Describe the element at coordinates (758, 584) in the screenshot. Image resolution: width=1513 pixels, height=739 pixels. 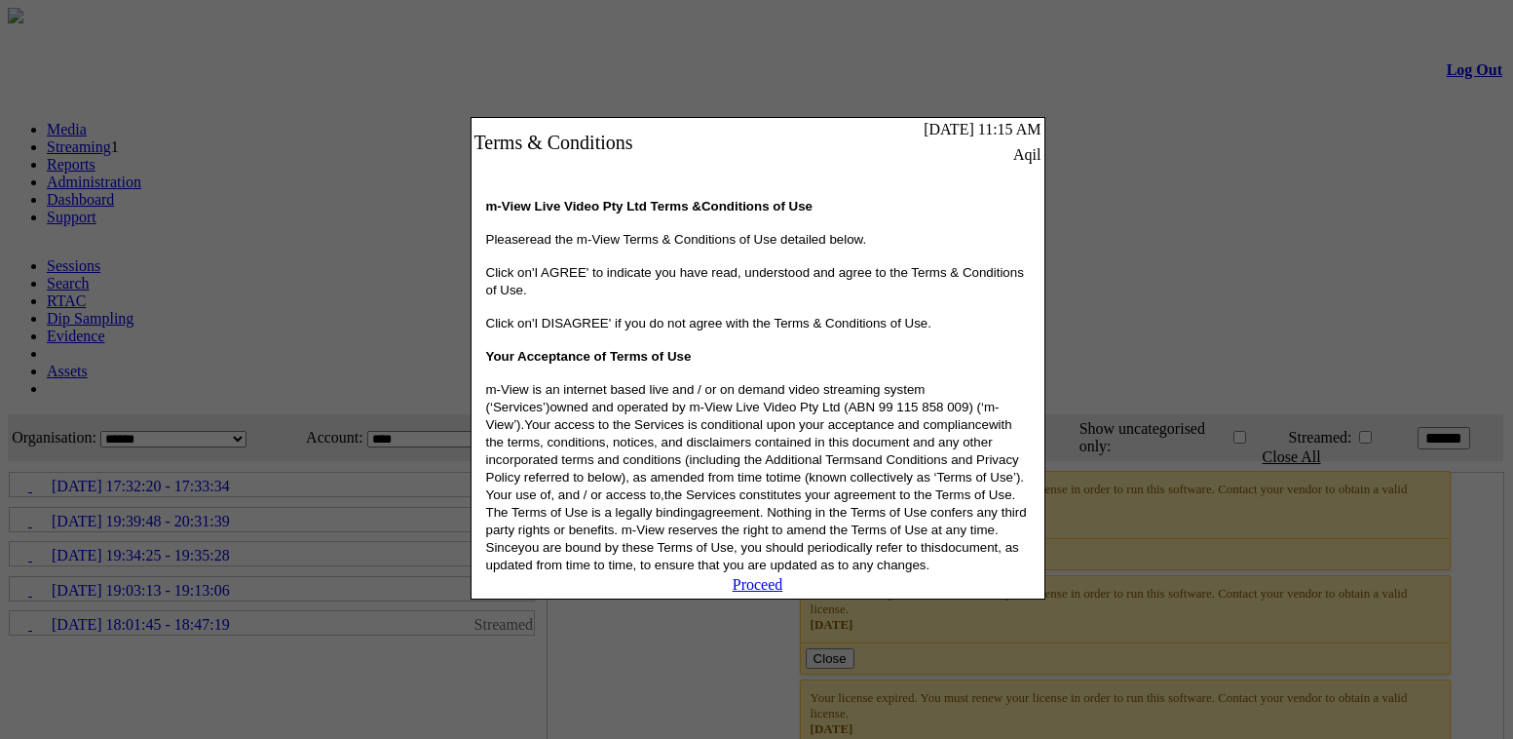
I see `a: Proceed` at that location.